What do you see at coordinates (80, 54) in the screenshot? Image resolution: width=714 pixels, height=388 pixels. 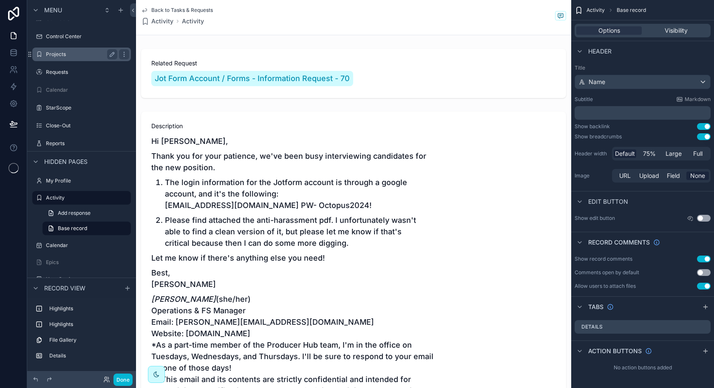 I see `label: Projects` at bounding box center [80, 54].